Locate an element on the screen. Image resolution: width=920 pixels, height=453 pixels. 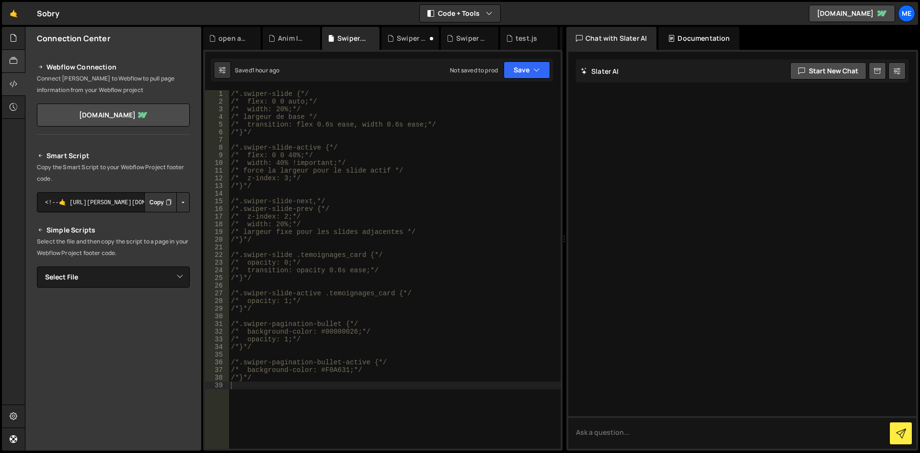
div: 15 is located at coordinates (217, 201).